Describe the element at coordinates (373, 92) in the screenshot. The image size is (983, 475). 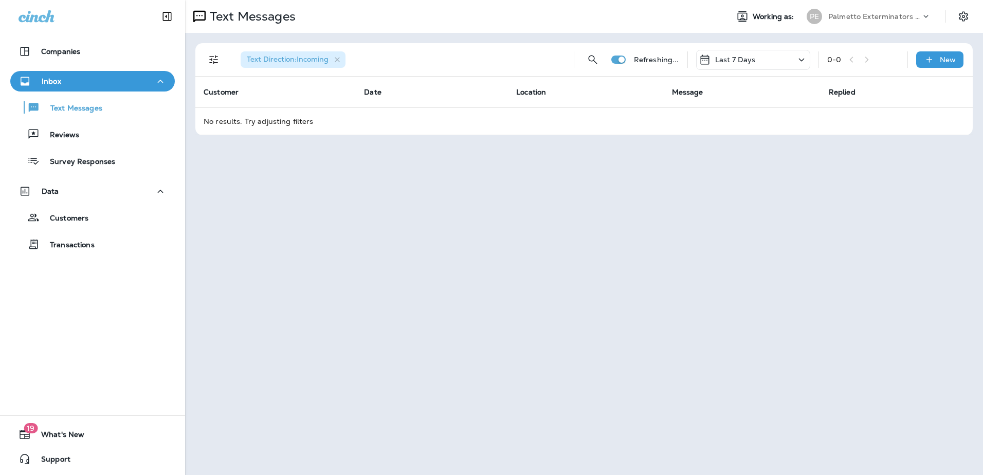
I see `span: Date` at that location.